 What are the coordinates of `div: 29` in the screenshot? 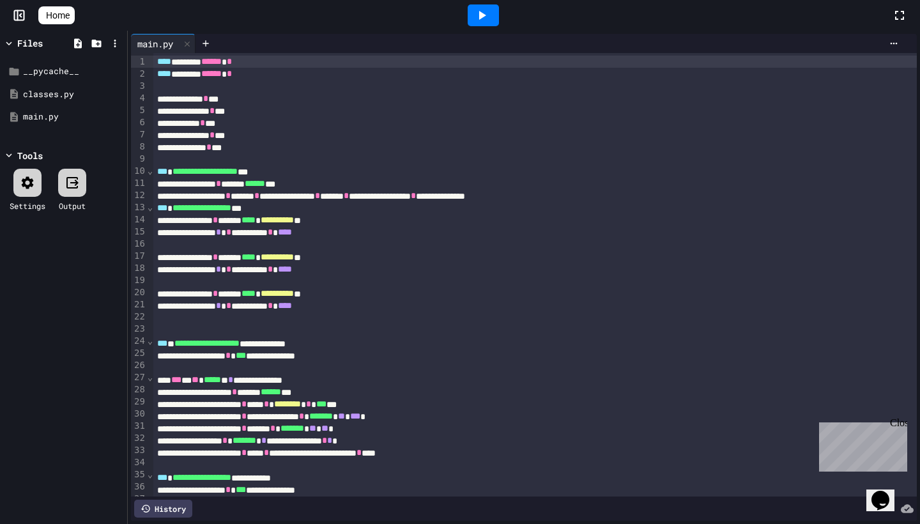 It's located at (139, 401).